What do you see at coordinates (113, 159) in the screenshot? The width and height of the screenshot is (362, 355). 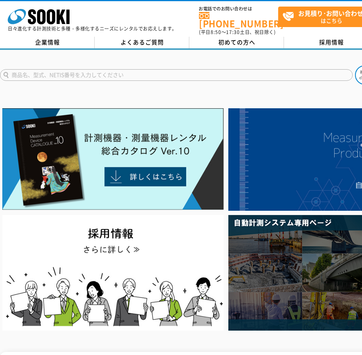 I see `img: Catalog Ver10` at bounding box center [113, 159].